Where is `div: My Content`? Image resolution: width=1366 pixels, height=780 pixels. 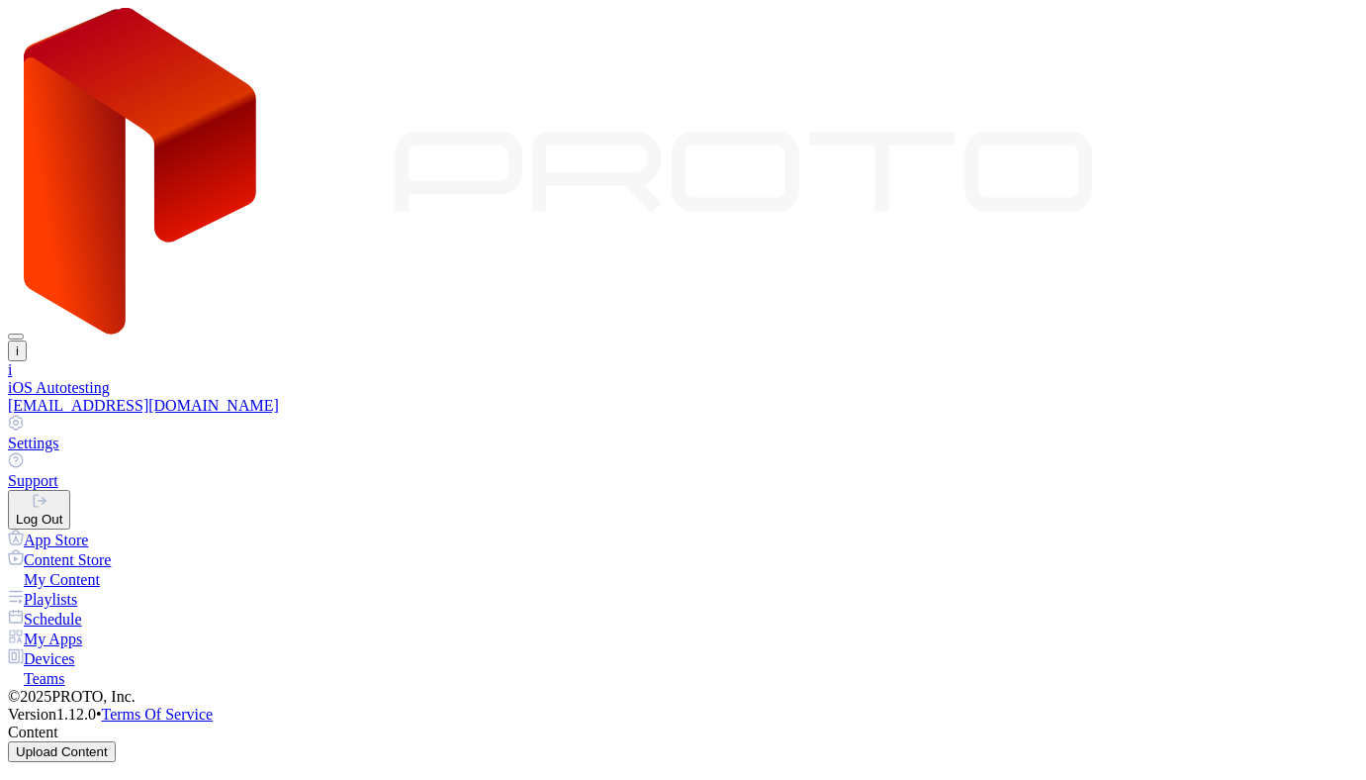 div: My Content is located at coordinates (683, 579).